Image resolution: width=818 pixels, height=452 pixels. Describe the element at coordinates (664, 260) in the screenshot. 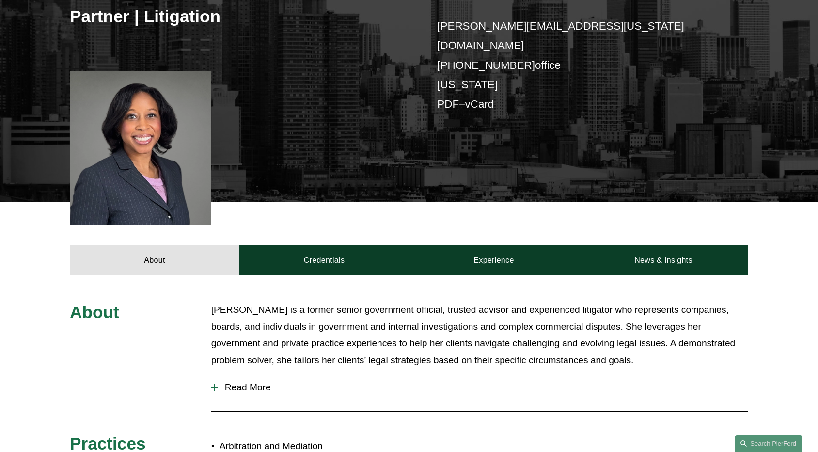

I see `a: News & Insights` at that location.